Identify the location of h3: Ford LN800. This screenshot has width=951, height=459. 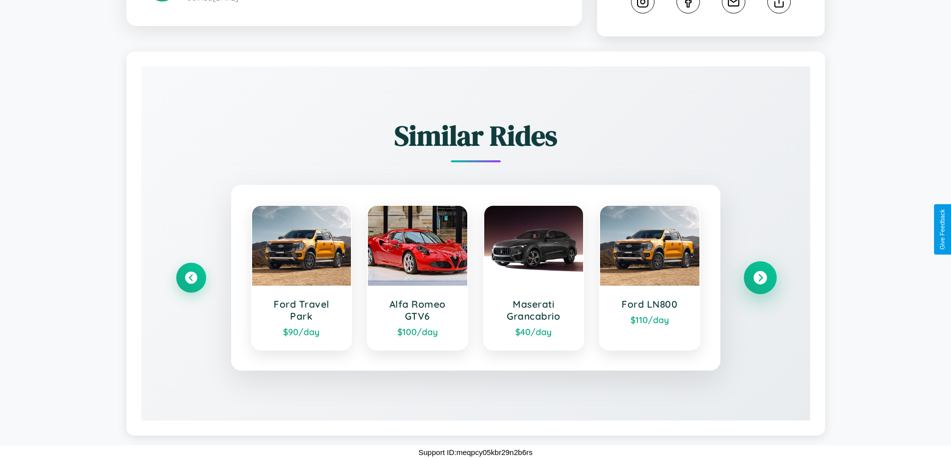
(650, 304).